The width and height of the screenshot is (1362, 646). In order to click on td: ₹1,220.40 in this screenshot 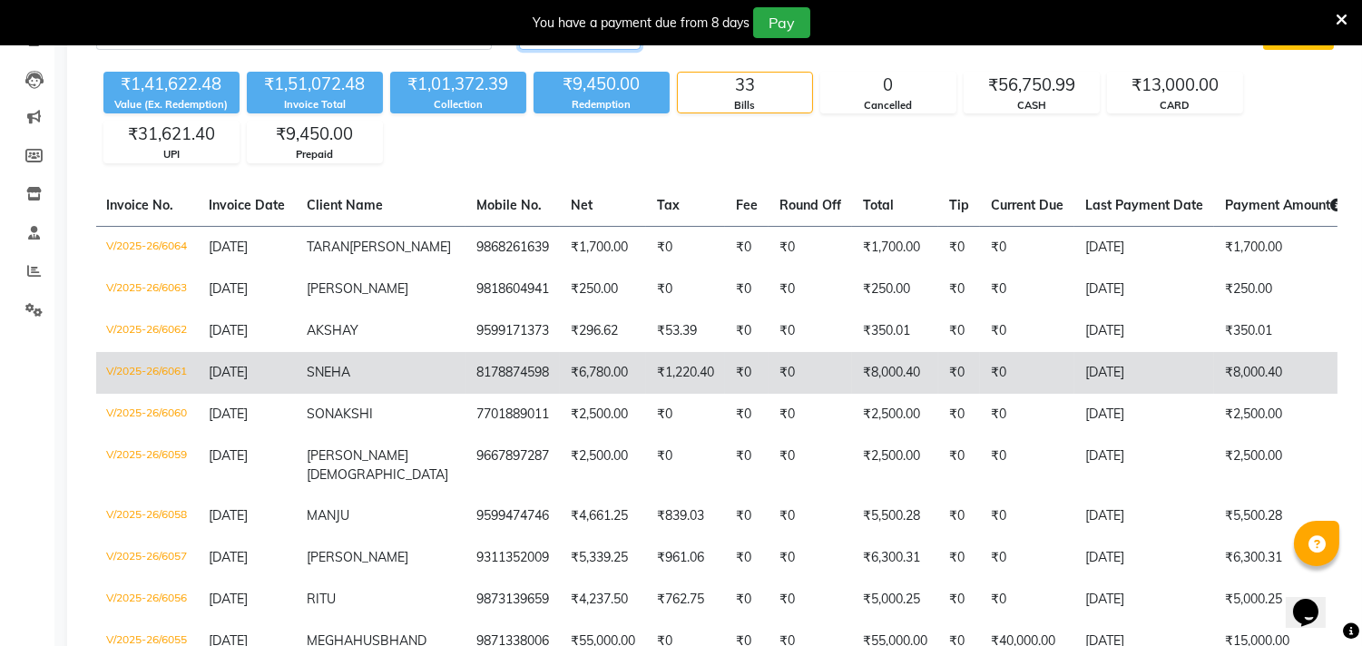, I will do `click(685, 373)`.